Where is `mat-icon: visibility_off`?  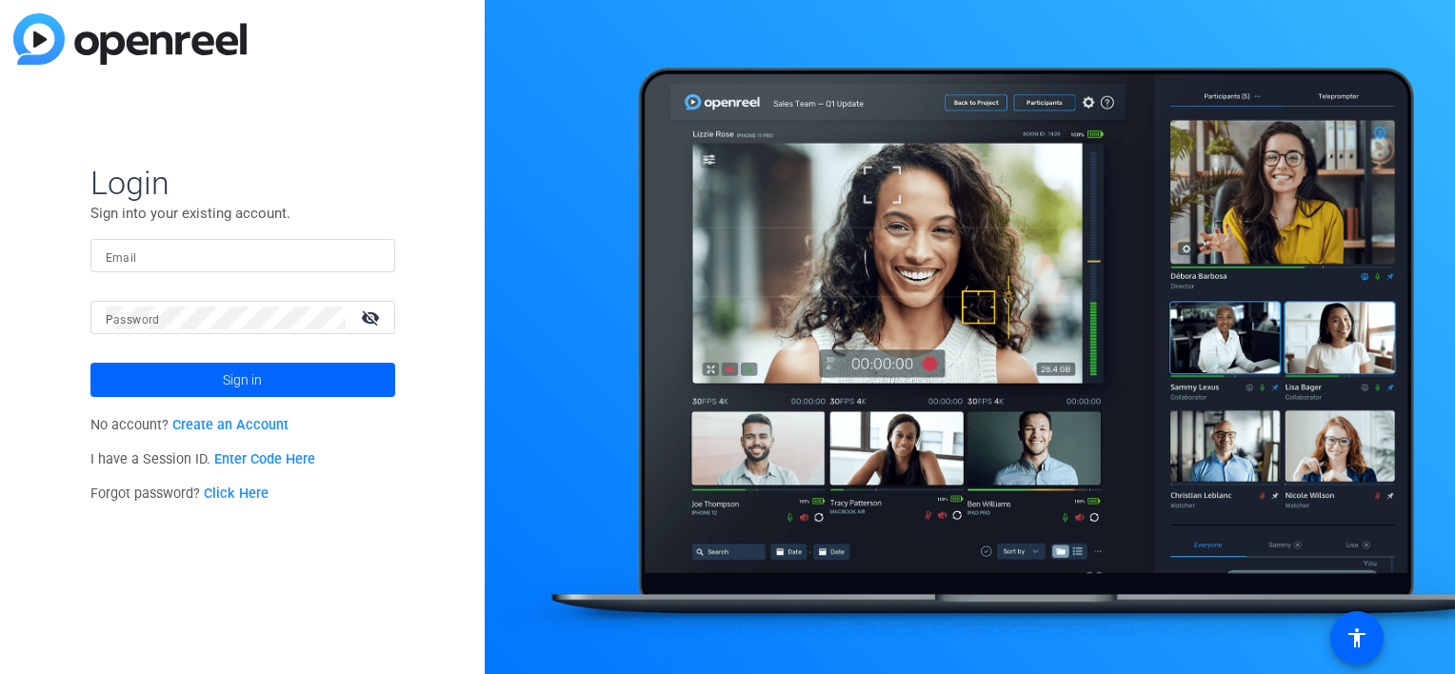
mat-icon: visibility_off is located at coordinates (372, 317).